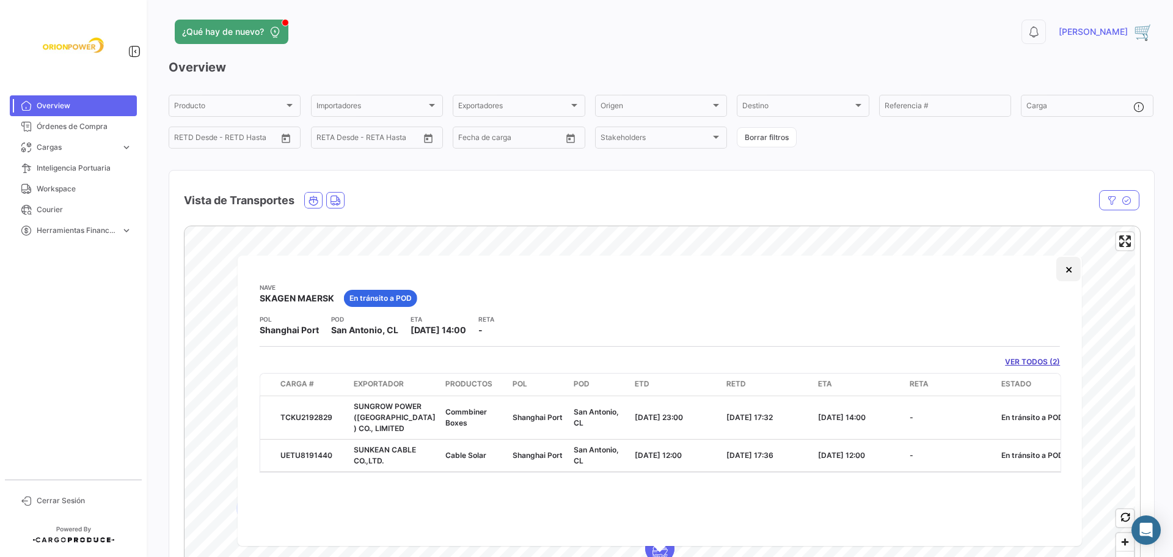 The width and height of the screenshot is (1173, 557). What do you see at coordinates (474, 384) in the screenshot?
I see `datatable-header-cell: Productos` at bounding box center [474, 384].